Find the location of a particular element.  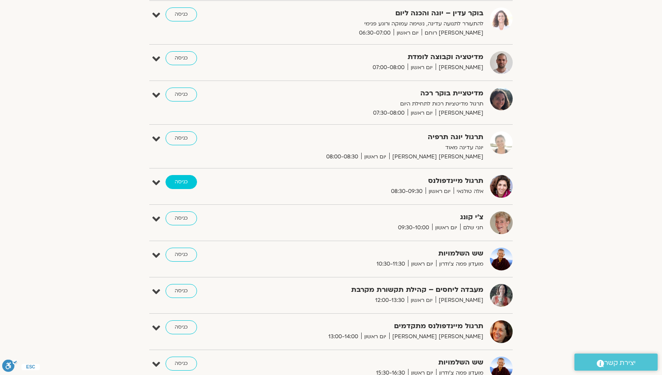

a: יצירת קשר is located at coordinates (616, 362).